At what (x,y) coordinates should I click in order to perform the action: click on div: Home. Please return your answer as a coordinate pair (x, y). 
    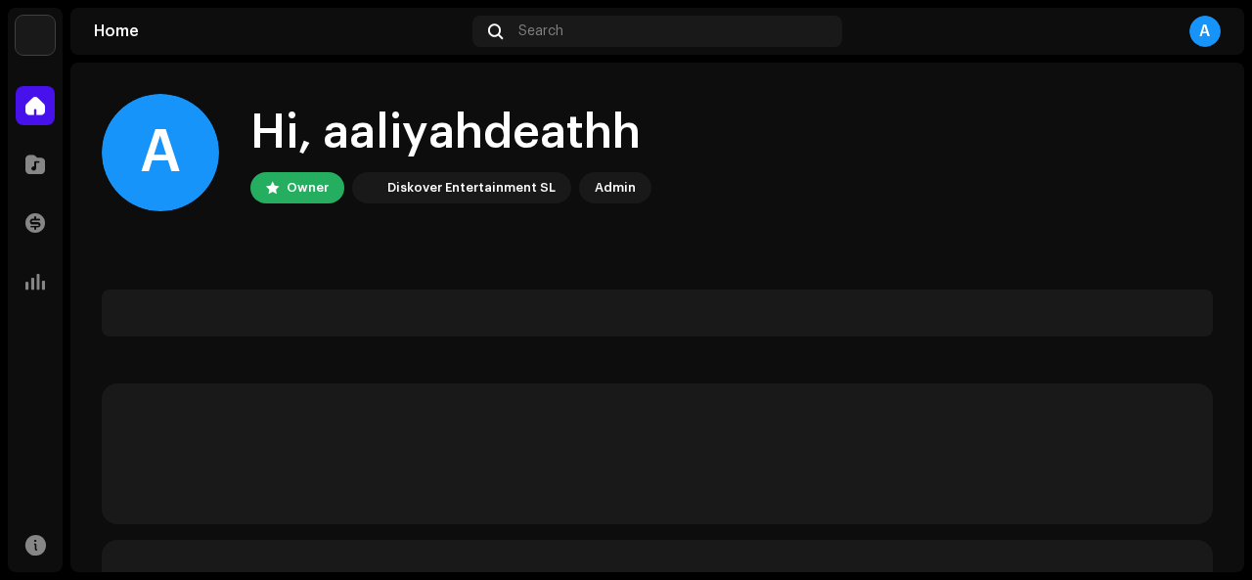
    Looking at the image, I should click on (279, 31).